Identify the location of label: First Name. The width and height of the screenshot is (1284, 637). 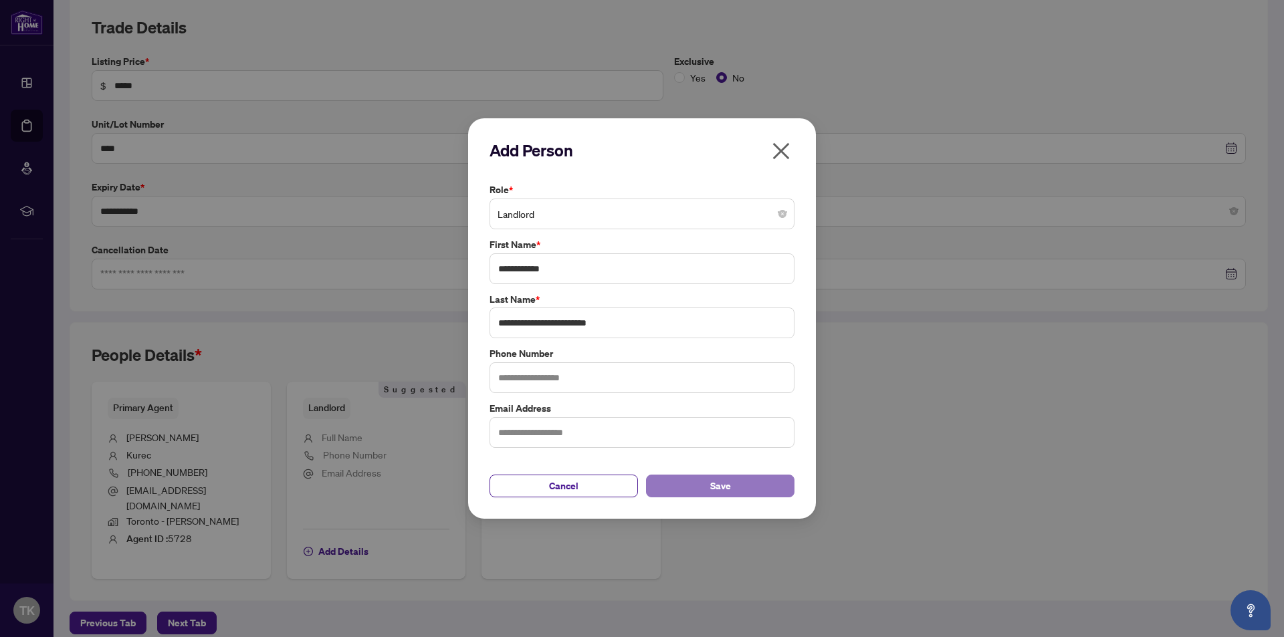
(642, 245).